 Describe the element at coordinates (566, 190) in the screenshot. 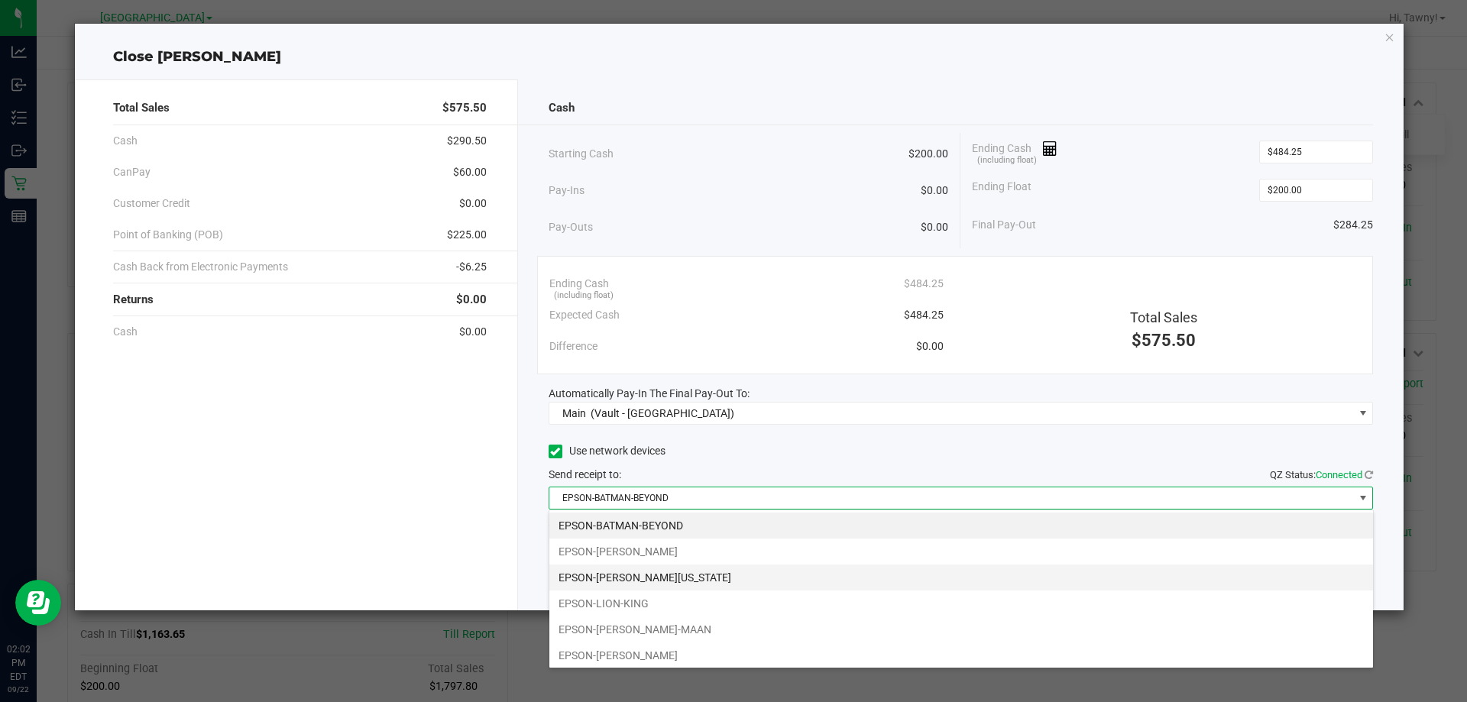

I see `span: Pay-Ins` at that location.